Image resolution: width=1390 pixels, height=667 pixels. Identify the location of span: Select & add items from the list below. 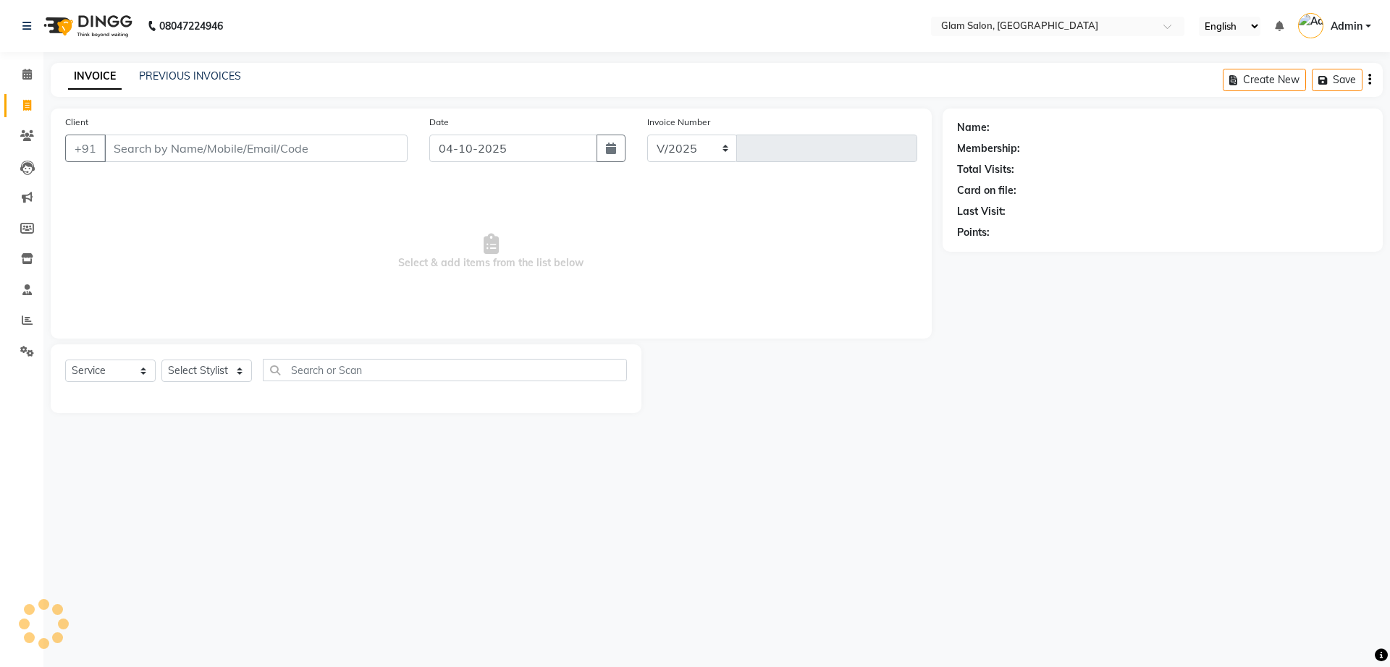
(491, 252).